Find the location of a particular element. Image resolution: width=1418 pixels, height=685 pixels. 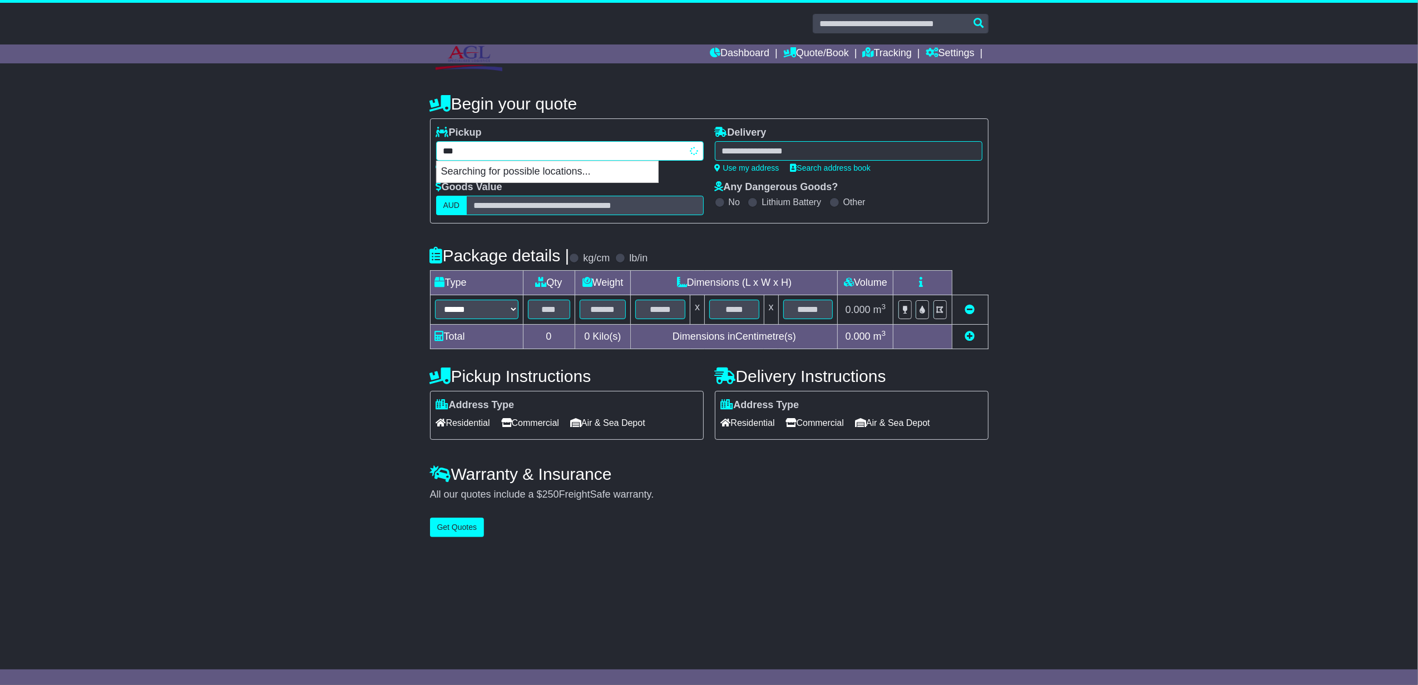

h4: Package details | is located at coordinates (500, 255).